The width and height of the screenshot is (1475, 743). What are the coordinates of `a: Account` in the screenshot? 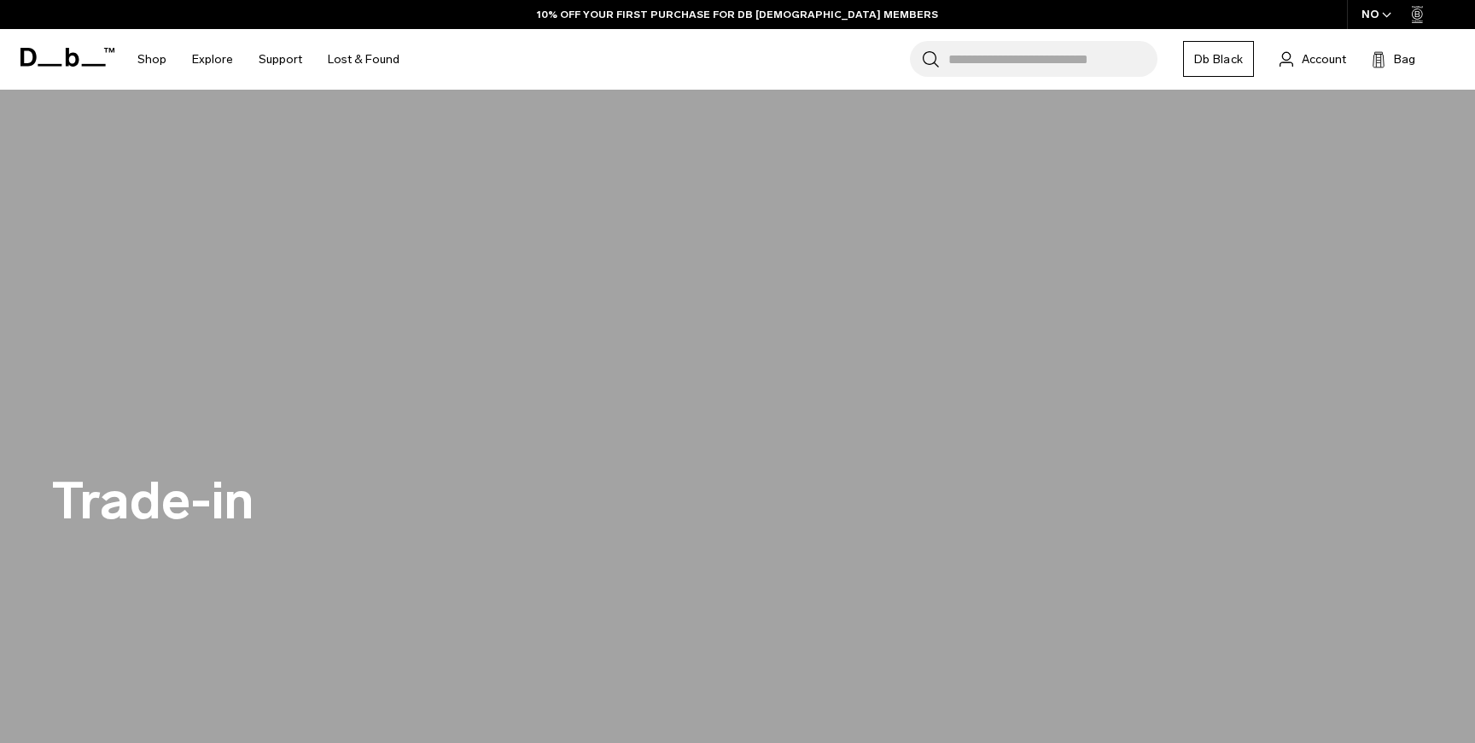 It's located at (1313, 59).